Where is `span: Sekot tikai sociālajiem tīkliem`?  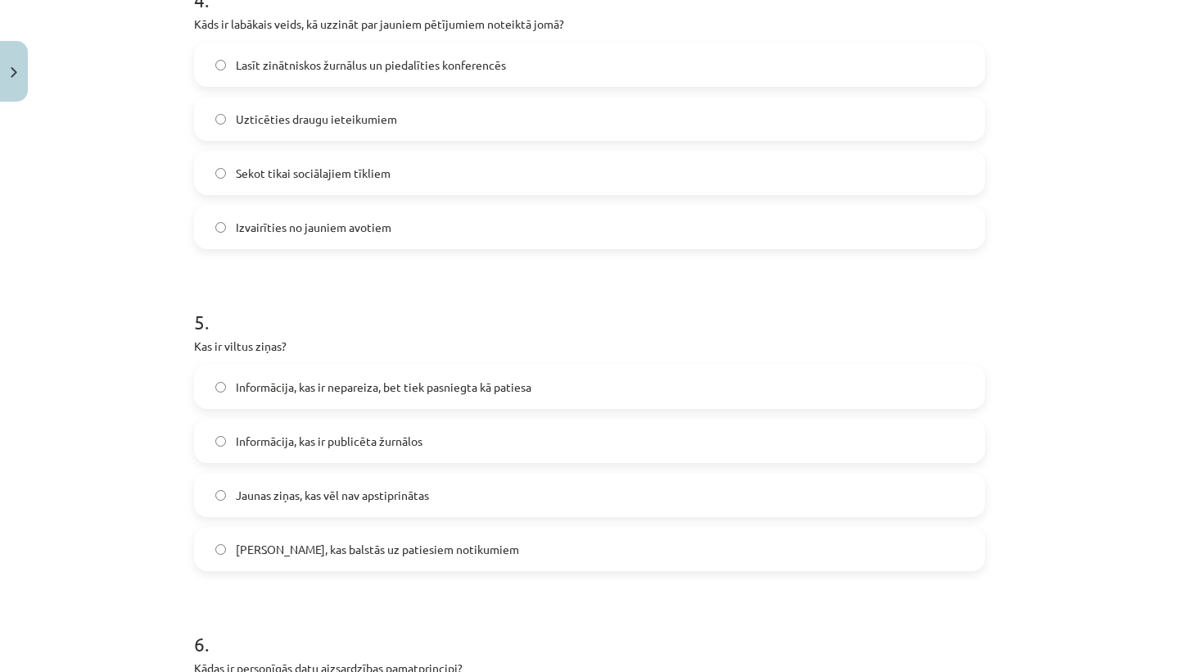
span: Sekot tikai sociālajiem tīkliem is located at coordinates (313, 173).